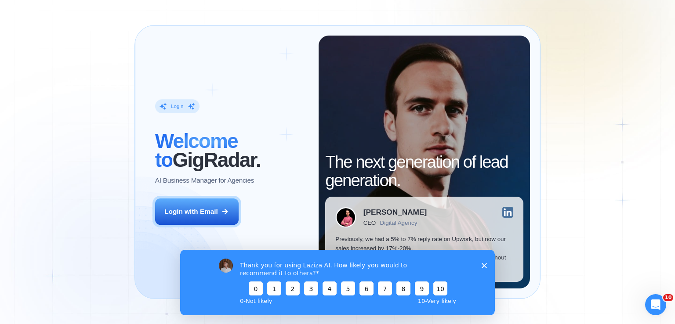 This screenshot has width=675, height=324. What do you see at coordinates (177, 106) in the screenshot?
I see `div: Login` at bounding box center [177, 106].